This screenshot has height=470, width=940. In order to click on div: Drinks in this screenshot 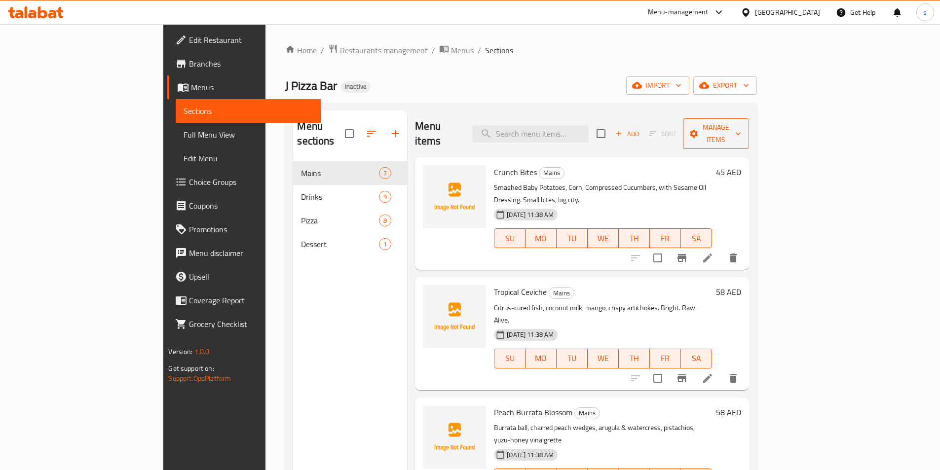, I will do `click(340, 197)`.